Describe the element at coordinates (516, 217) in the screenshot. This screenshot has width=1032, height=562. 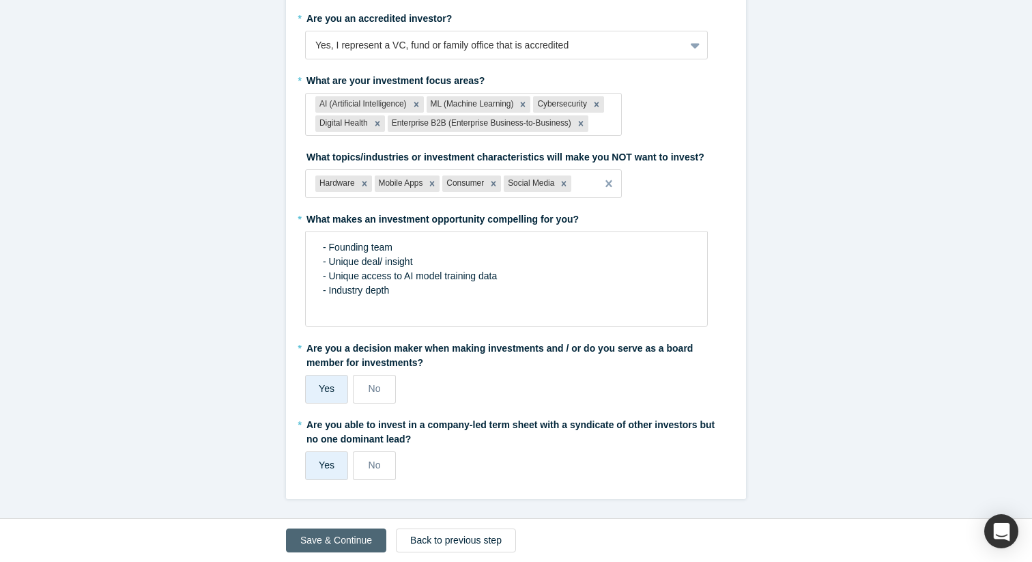
I see `label: What makes an investment opportunity compelling for you?` at that location.